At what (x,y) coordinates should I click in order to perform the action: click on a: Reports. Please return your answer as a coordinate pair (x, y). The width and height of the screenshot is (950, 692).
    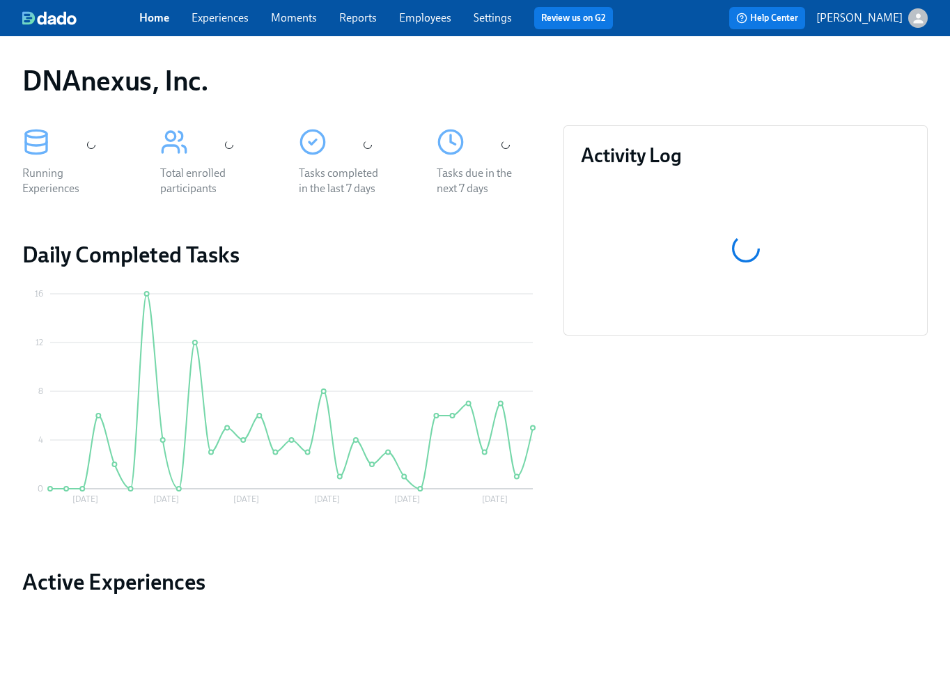
    Looking at the image, I should click on (358, 17).